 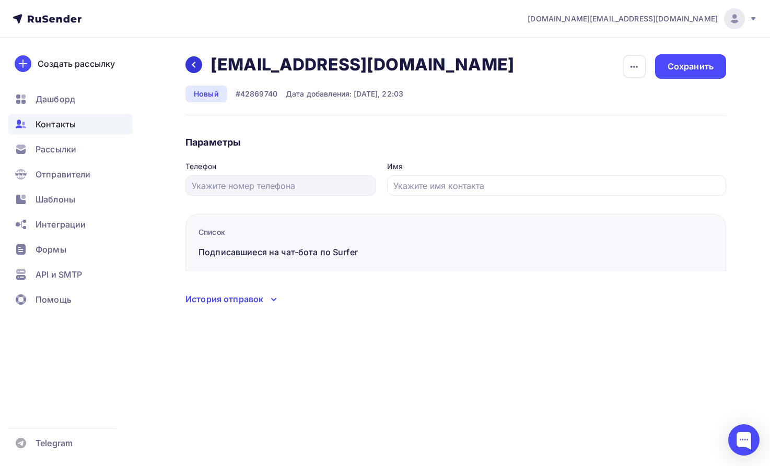 I want to click on legend: Имя, so click(x=556, y=168).